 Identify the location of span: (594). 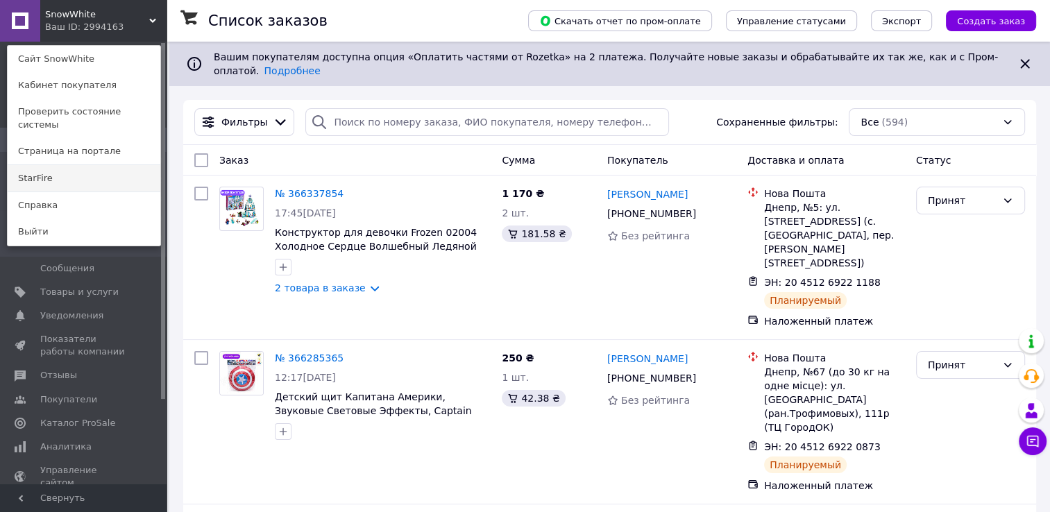
(894, 122).